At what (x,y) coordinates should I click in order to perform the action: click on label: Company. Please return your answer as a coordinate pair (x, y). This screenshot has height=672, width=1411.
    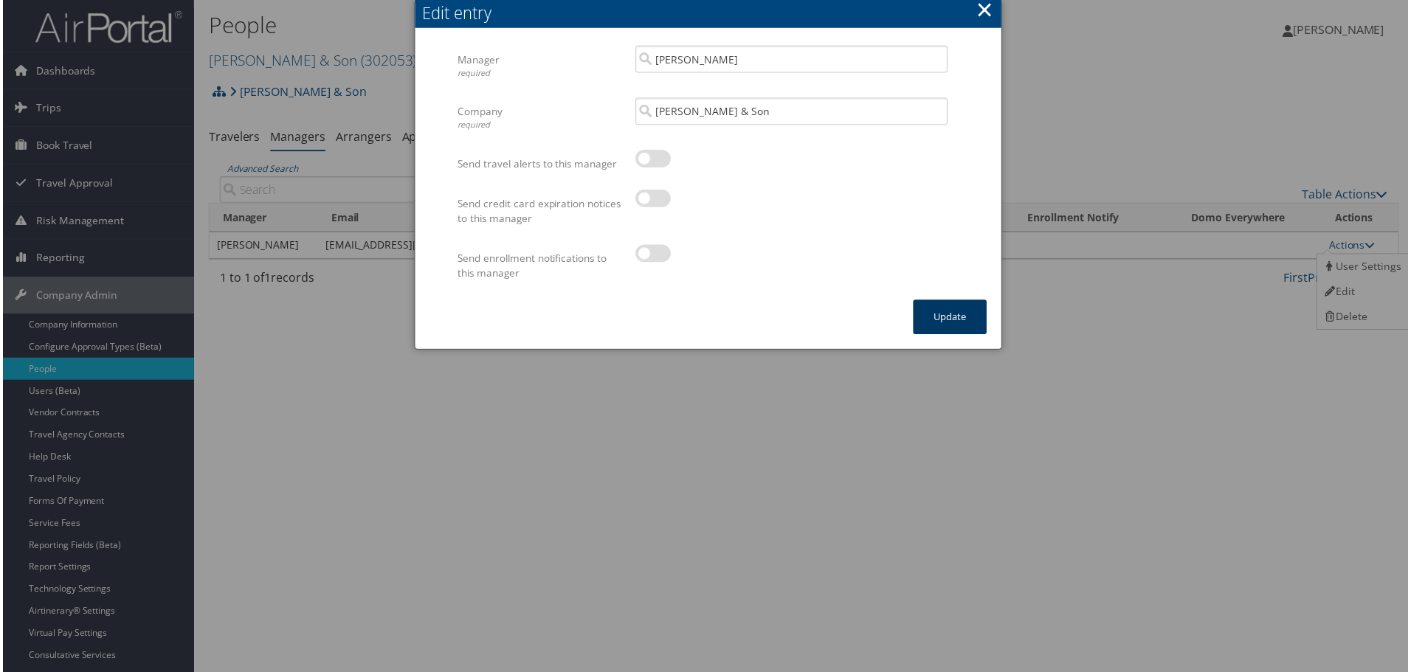
    Looking at the image, I should click on (540, 118).